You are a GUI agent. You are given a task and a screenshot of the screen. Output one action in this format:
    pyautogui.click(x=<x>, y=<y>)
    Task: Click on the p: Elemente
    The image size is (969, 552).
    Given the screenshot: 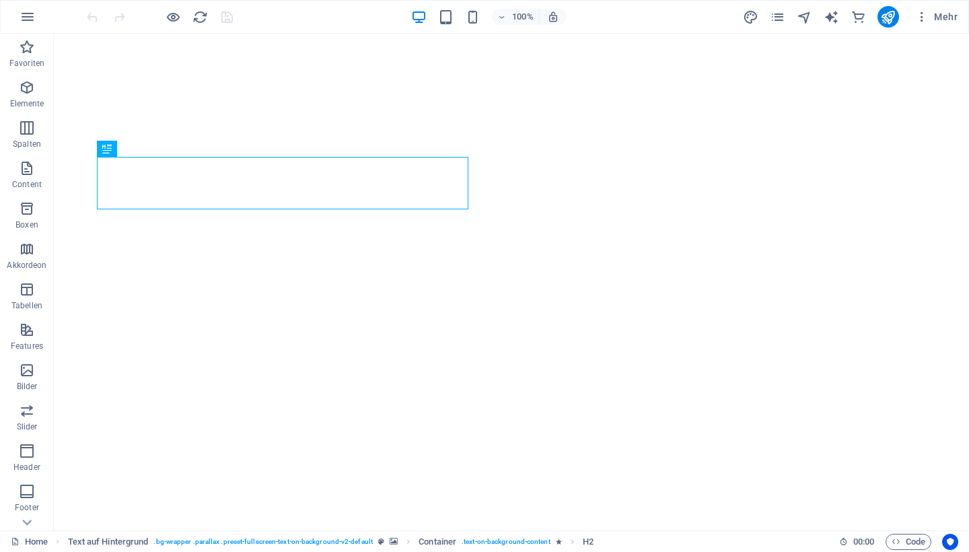 What is the action you would take?
    pyautogui.click(x=27, y=104)
    